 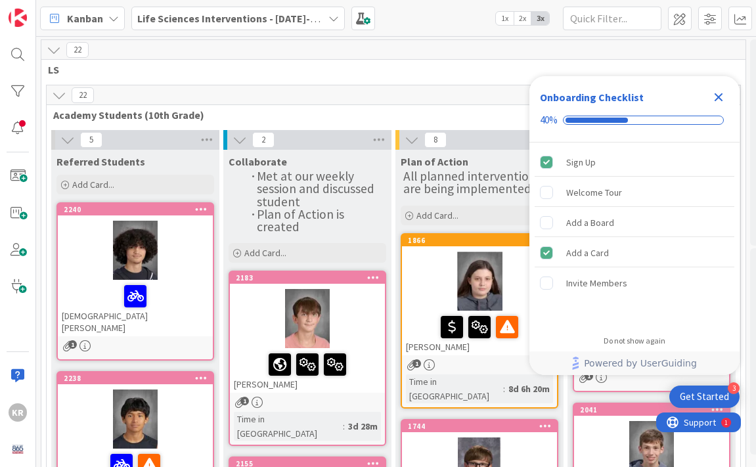 I want to click on div: Checklist items, so click(x=635, y=235).